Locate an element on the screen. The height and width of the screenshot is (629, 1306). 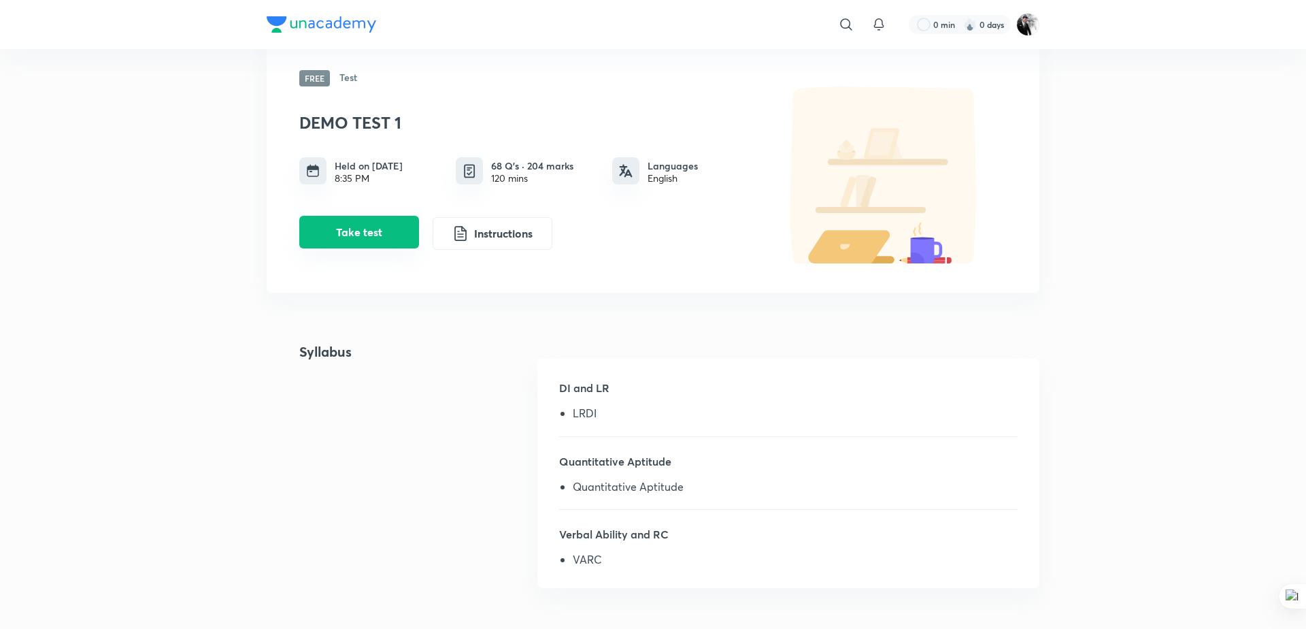
img: quiz info is located at coordinates (469, 171).